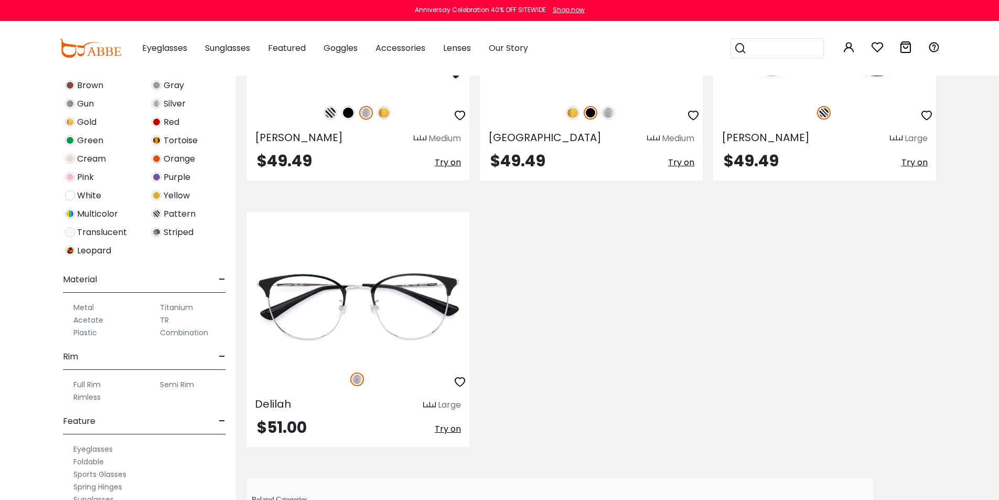  I want to click on span: Pattern, so click(179, 214).